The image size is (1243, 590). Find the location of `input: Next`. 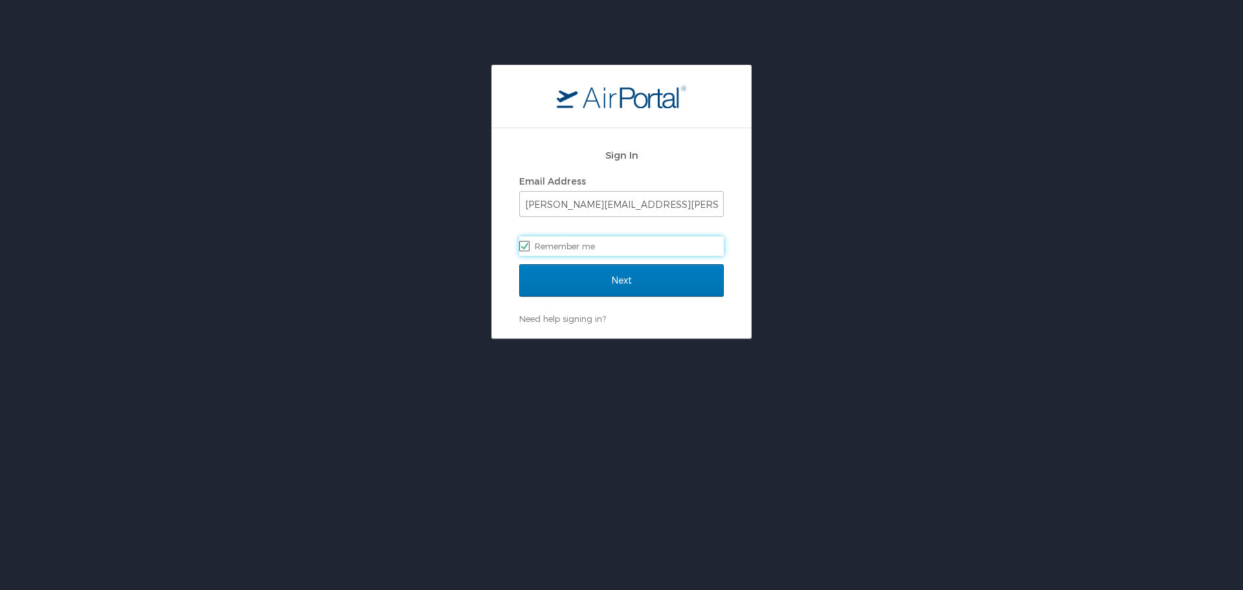

input: Next is located at coordinates (622, 280).